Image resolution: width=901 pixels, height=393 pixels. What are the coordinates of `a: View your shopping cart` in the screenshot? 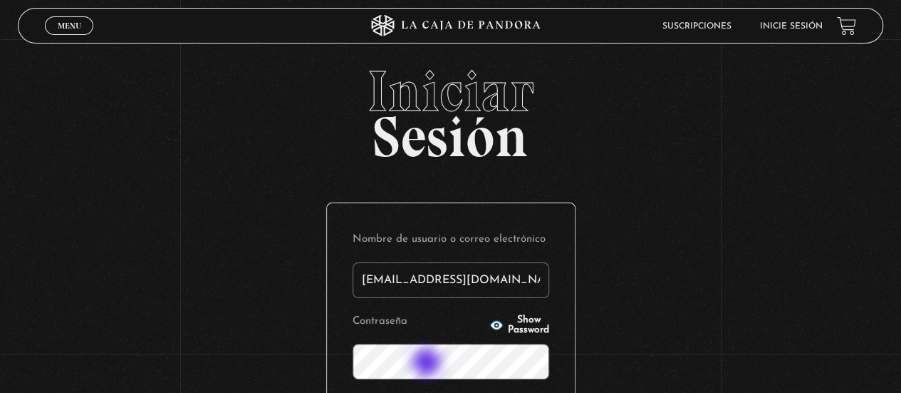 It's located at (847, 26).